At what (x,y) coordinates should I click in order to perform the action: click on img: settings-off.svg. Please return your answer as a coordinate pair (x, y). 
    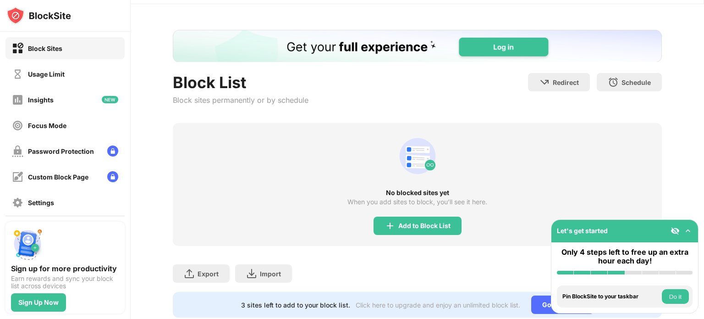
    Looking at the image, I should click on (17, 202).